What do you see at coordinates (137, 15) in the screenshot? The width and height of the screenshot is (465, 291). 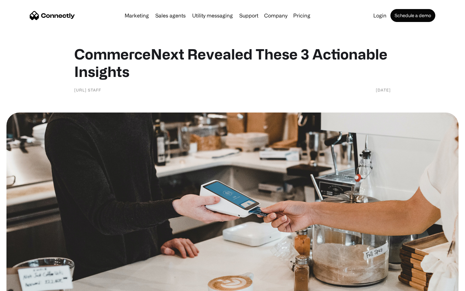 I see `a: Marketing` at bounding box center [137, 15].